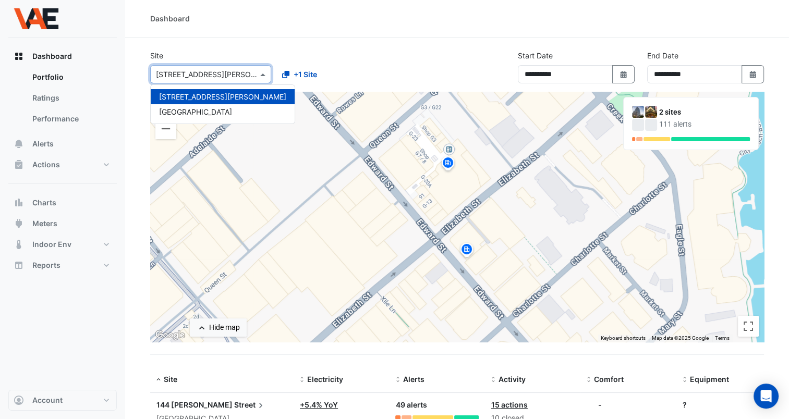 The width and height of the screenshot is (789, 419). Describe the element at coordinates (52, 245) in the screenshot. I see `span: Indoor Env` at that location.